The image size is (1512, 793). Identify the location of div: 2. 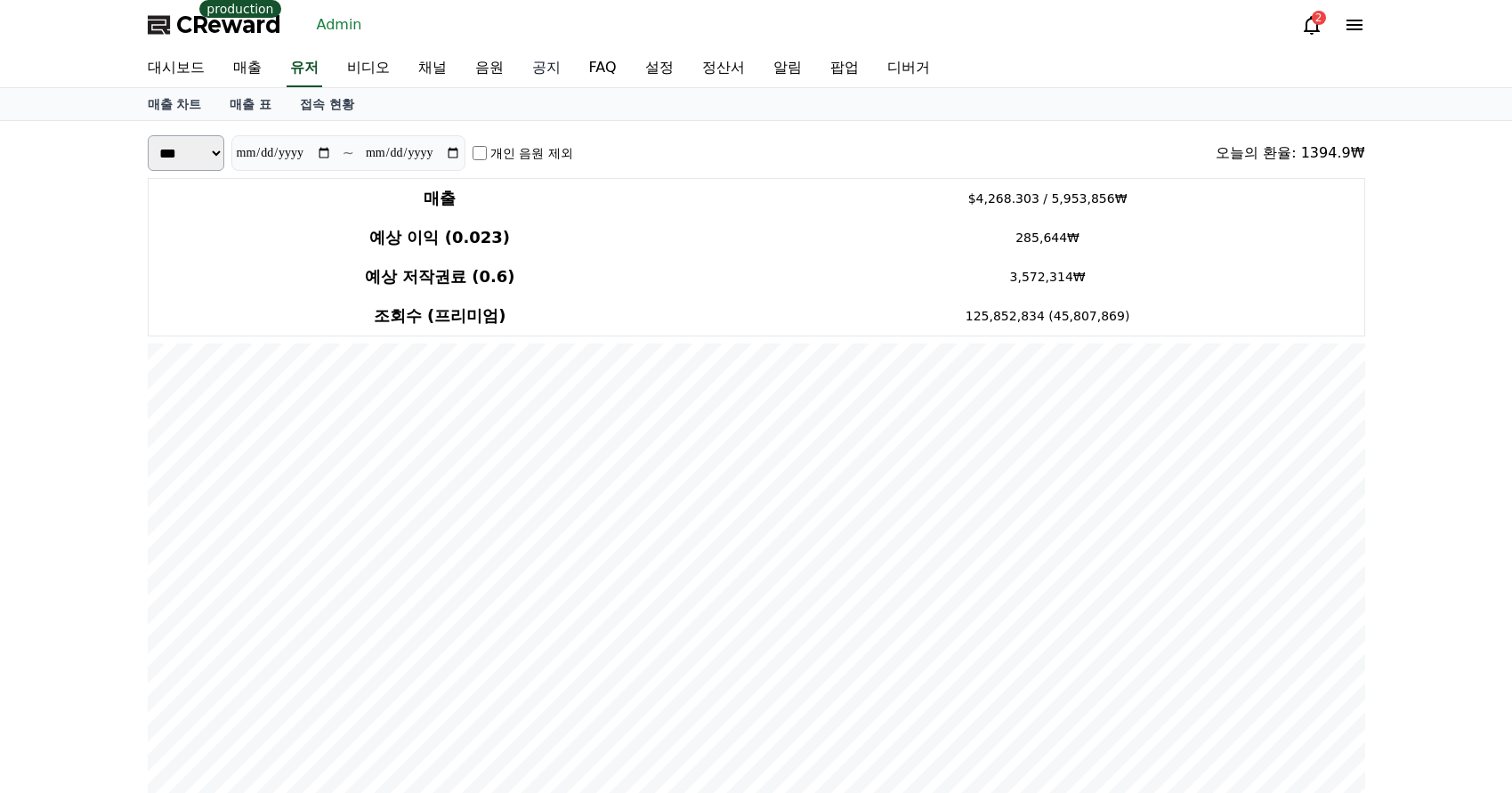
(1319, 18).